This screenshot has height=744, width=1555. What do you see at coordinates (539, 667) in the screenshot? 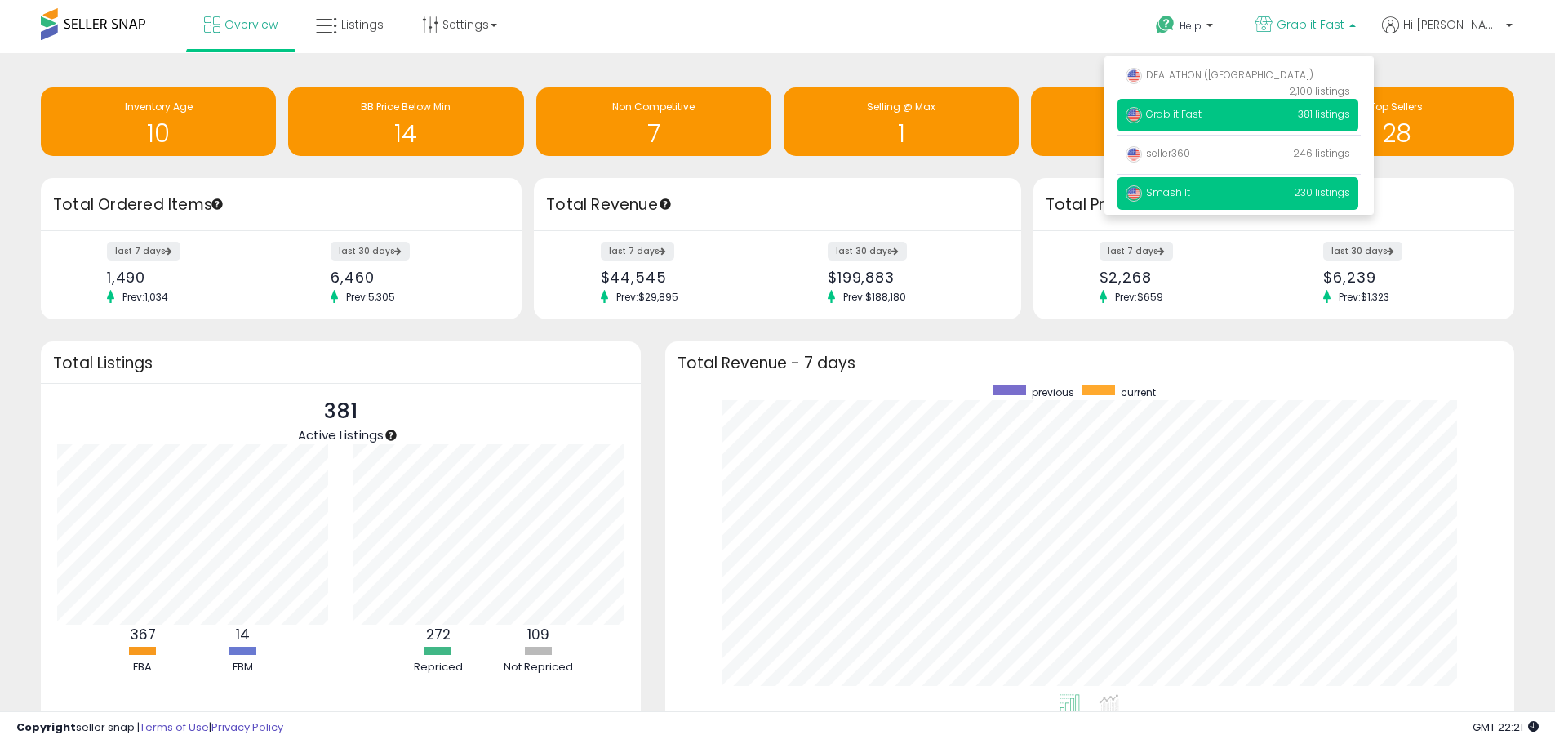
I see `div: Not Repriced` at bounding box center [539, 667].